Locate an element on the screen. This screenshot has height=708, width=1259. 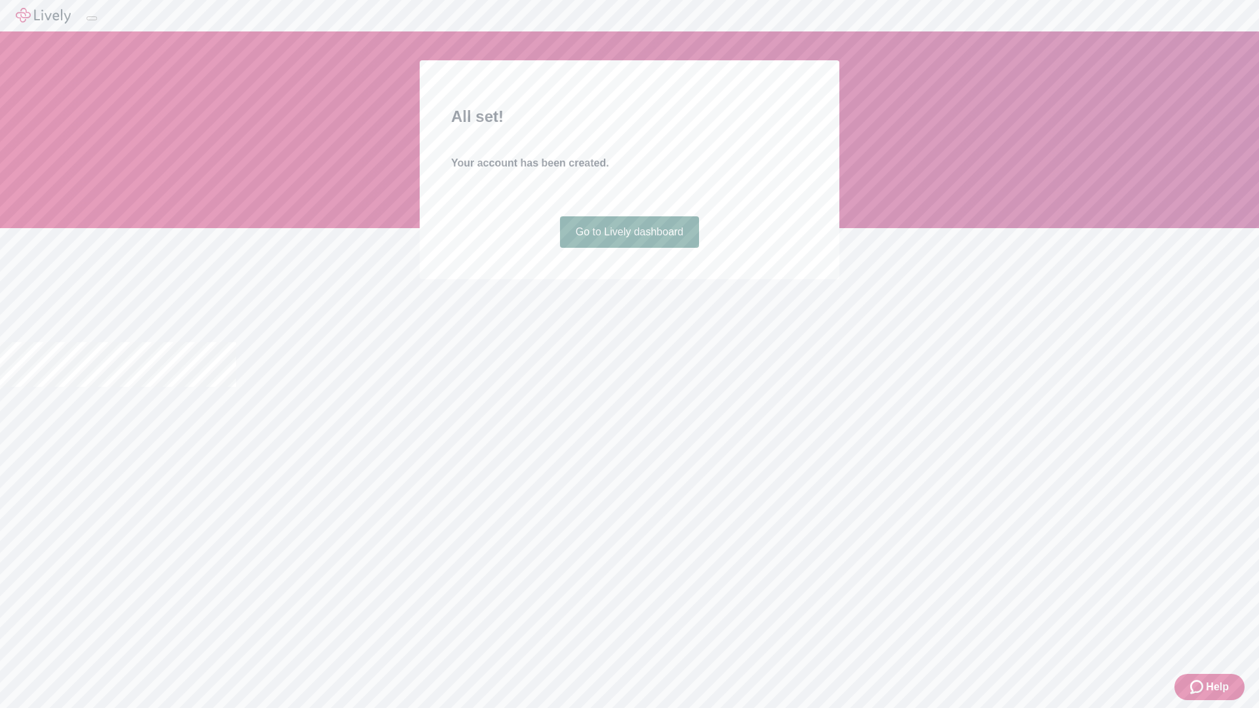
img: Lively is located at coordinates (43, 16).